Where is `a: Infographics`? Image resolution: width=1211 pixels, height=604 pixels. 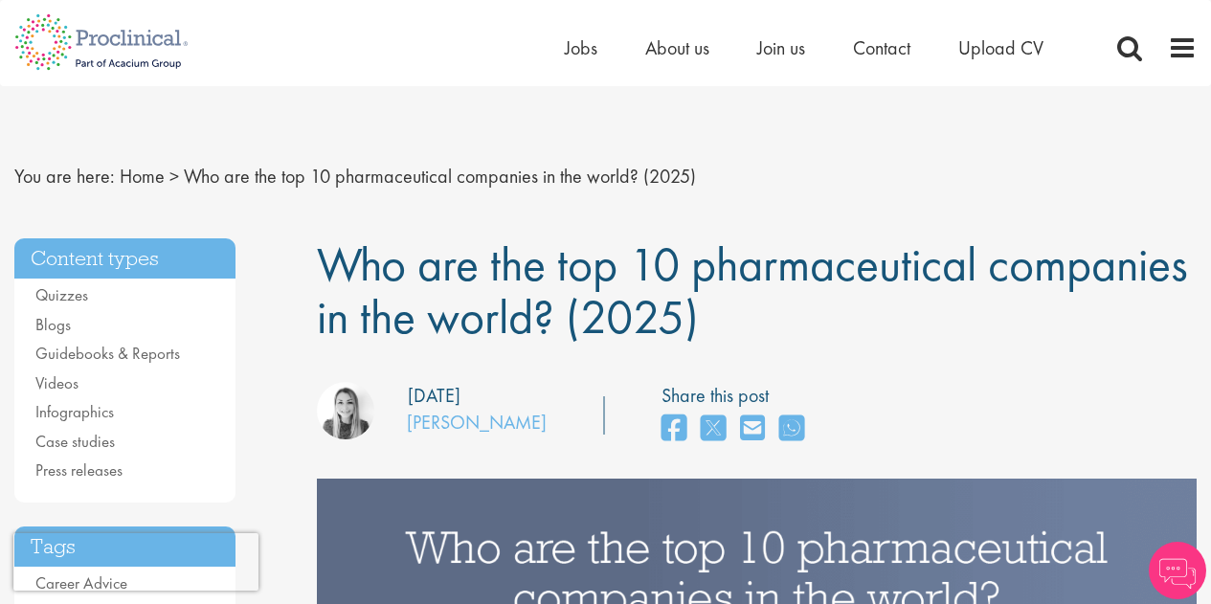 a: Infographics is located at coordinates (75, 412).